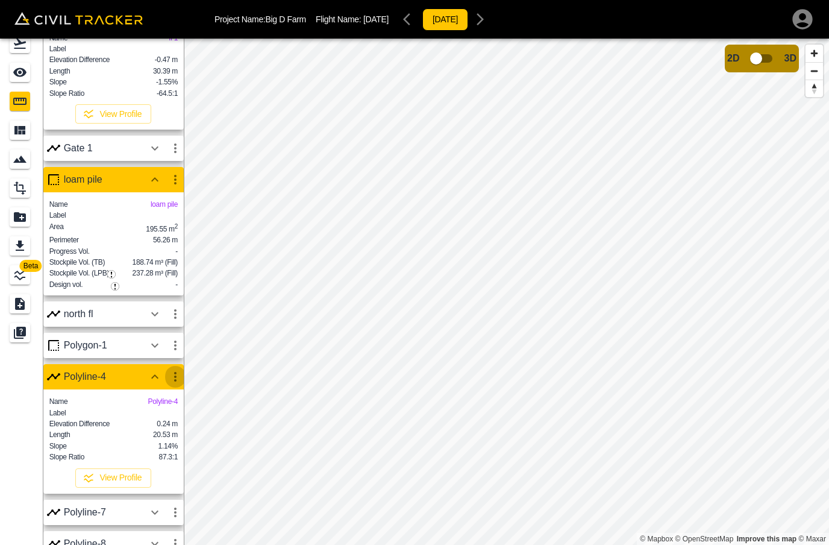 This screenshot has width=829, height=545. I want to click on a: Mapbox, so click(656, 539).